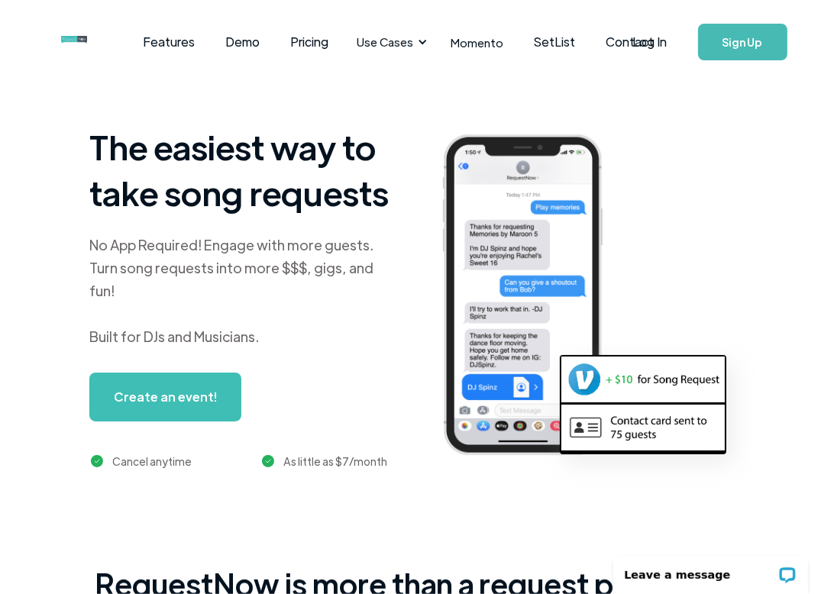 Image resolution: width=818 pixels, height=594 pixels. What do you see at coordinates (169, 42) in the screenshot?
I see `a: Features` at bounding box center [169, 42].